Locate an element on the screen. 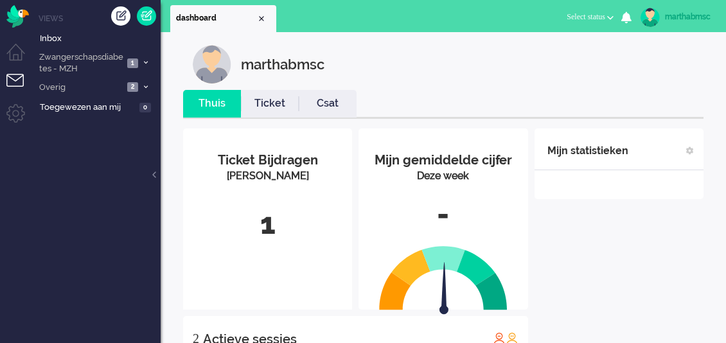 The image size is (726, 343). li: Select status is located at coordinates (590, 18).